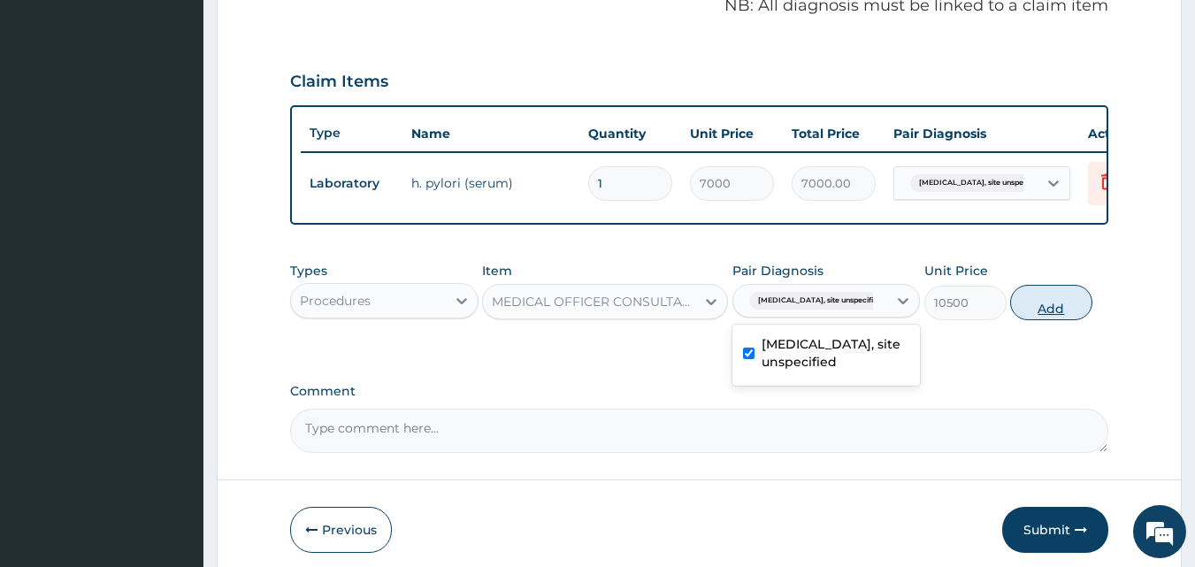 The height and width of the screenshot is (567, 1195). What do you see at coordinates (1123, 134) in the screenshot?
I see `th: Actions` at bounding box center [1123, 134].